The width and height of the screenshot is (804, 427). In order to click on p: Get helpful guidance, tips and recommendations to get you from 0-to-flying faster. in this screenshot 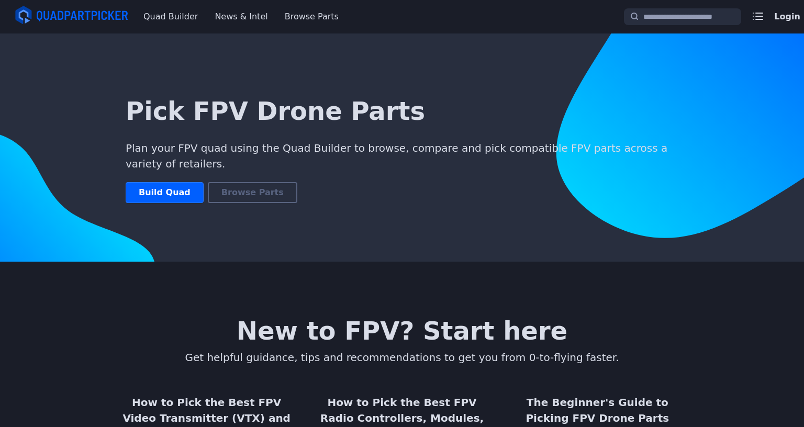, I will do `click(402, 373)`.